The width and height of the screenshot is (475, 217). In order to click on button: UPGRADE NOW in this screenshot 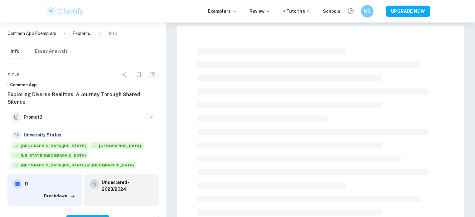, I will do `click(408, 11)`.